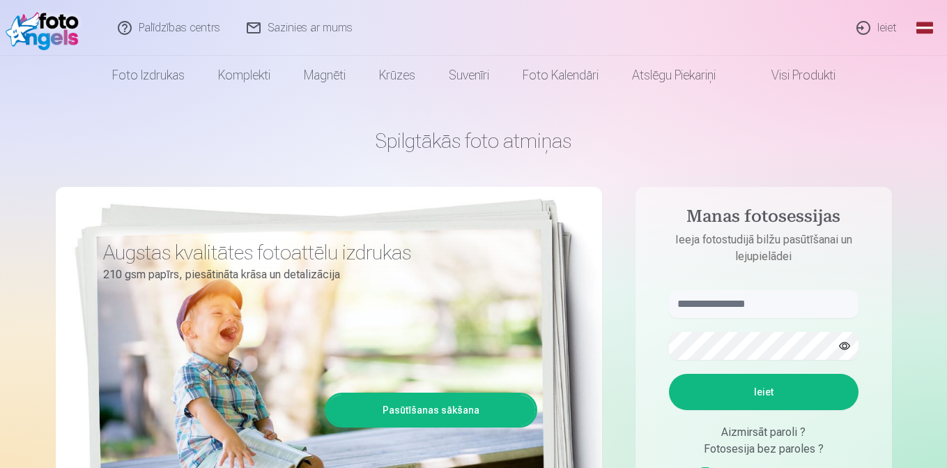 The height and width of the screenshot is (468, 947). What do you see at coordinates (431, 410) in the screenshot?
I see `a: Pasūtīšanas sākšana` at bounding box center [431, 410].